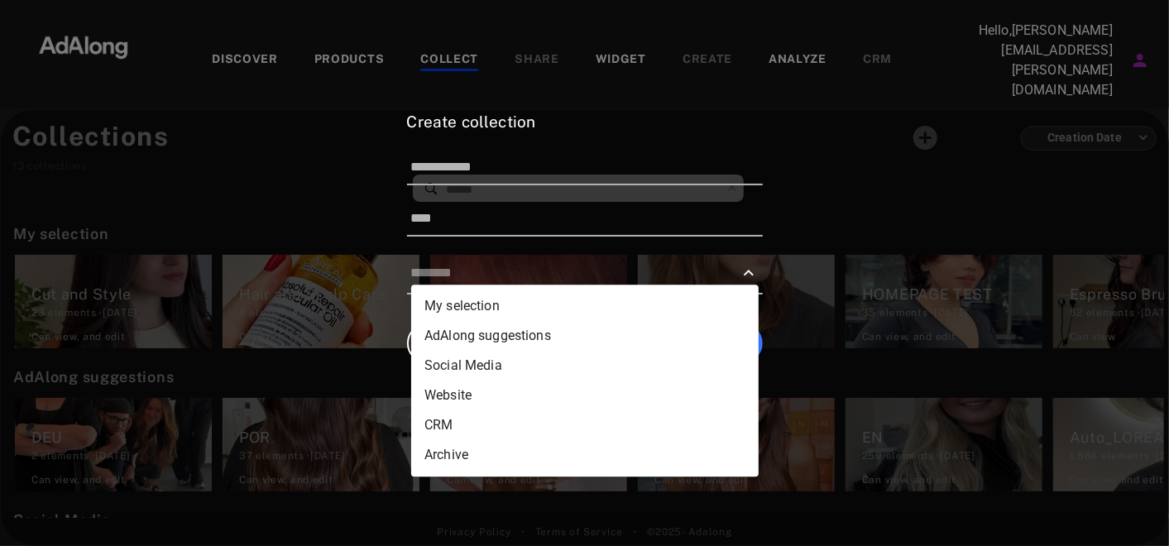  What do you see at coordinates (585, 306) in the screenshot?
I see `li: My selection` at bounding box center [585, 306].